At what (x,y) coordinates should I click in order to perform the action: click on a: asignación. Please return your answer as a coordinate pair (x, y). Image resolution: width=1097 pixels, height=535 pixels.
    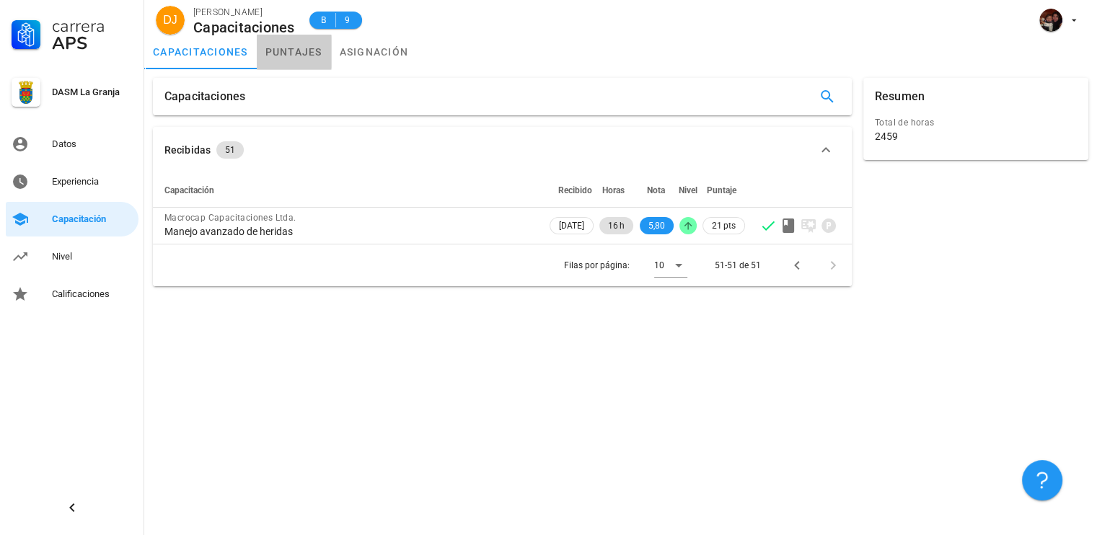
    Looking at the image, I should click on (374, 52).